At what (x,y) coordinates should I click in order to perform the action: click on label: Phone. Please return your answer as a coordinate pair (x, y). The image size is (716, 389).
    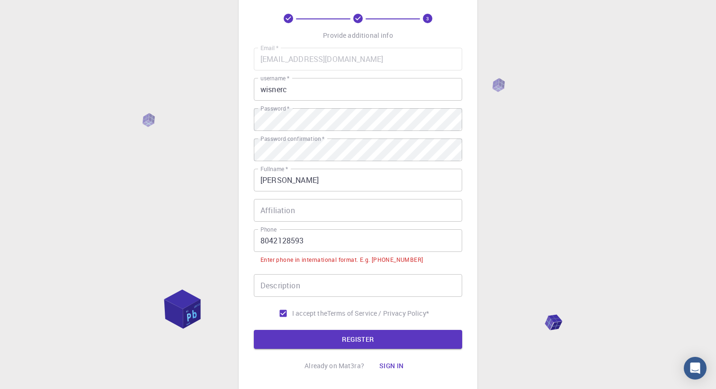
    Looking at the image, I should click on (268, 230).